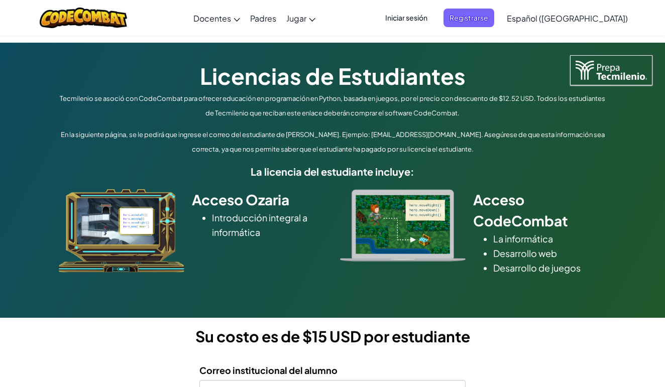  What do you see at coordinates (549, 268) in the screenshot?
I see `li: Desarrollo de juegos` at bounding box center [549, 268].